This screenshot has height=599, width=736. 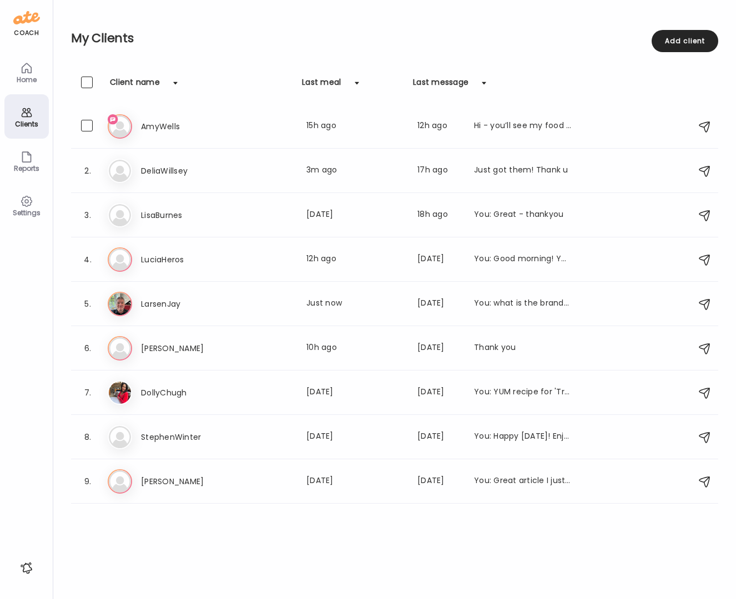 What do you see at coordinates (355, 349) in the screenshot?
I see `div: 10h ago` at bounding box center [355, 349].